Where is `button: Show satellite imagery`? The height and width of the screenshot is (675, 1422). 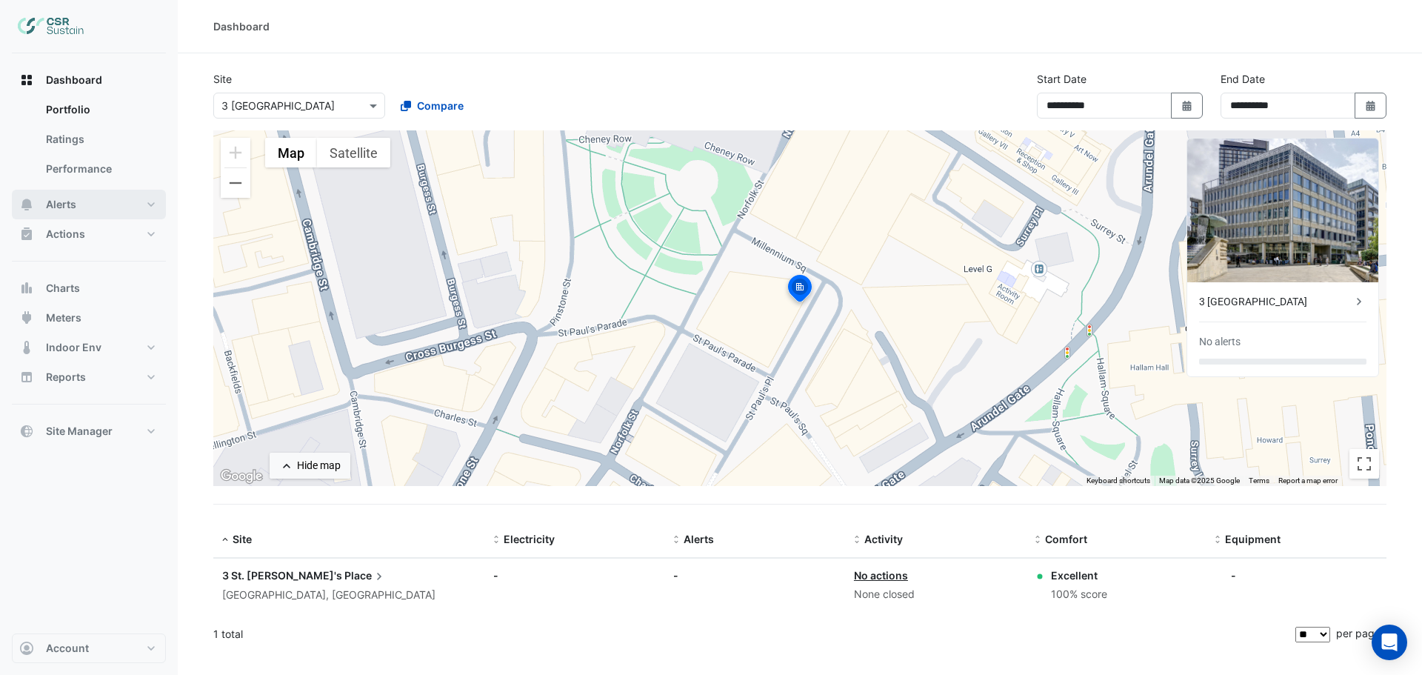
button: Show satellite imagery is located at coordinates (353, 153).